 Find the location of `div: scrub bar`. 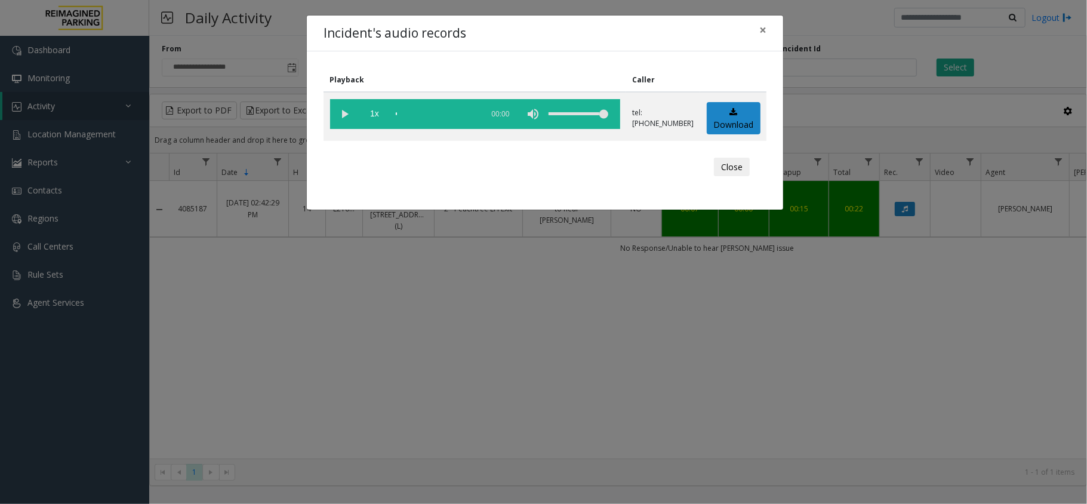

div: scrub bar is located at coordinates (436, 114).